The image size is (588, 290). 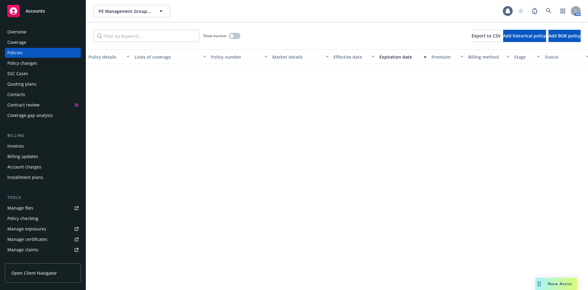 I want to click on span: Open Client Navigator, so click(x=34, y=272).